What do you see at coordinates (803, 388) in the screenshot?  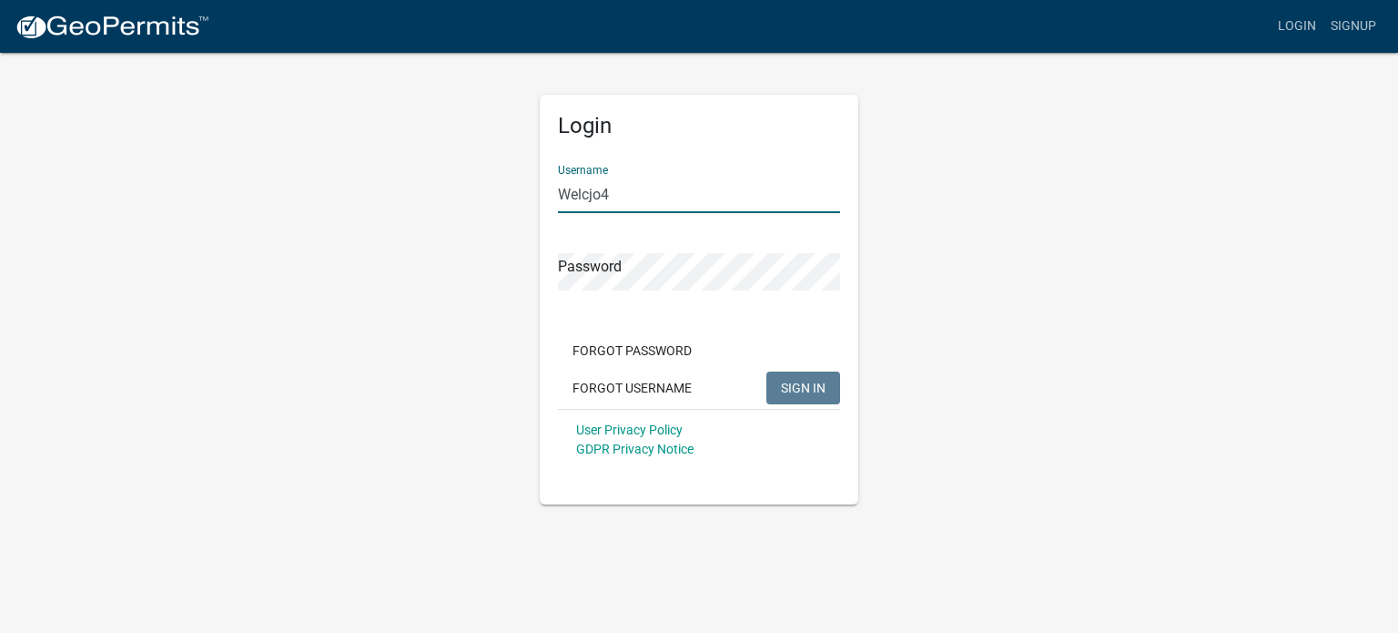 I see `button: SIGN IN` at bounding box center [803, 388].